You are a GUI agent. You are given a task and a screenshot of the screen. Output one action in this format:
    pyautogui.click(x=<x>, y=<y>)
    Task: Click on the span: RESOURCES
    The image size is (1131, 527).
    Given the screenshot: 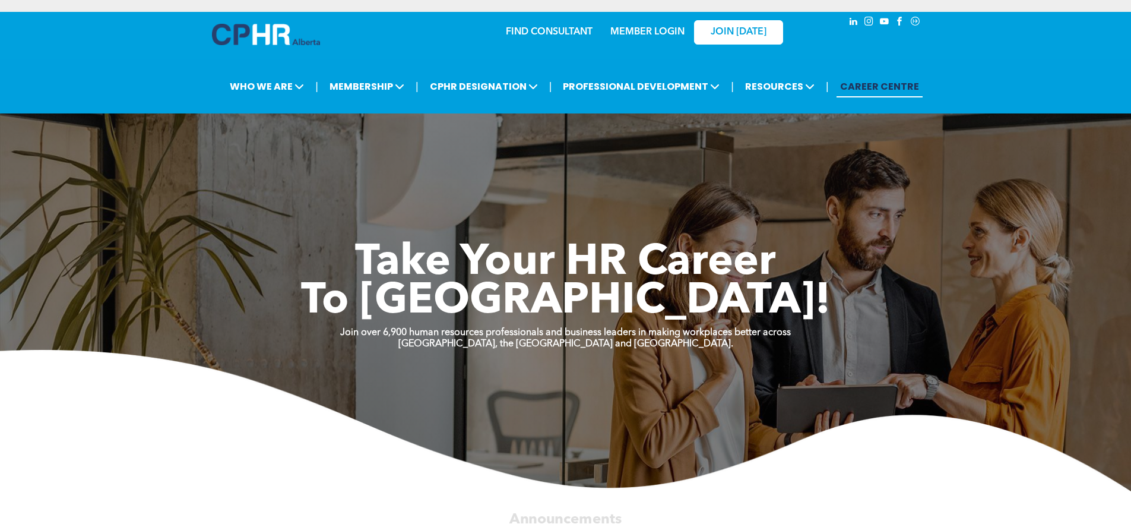 What is the action you would take?
    pyautogui.click(x=779, y=86)
    